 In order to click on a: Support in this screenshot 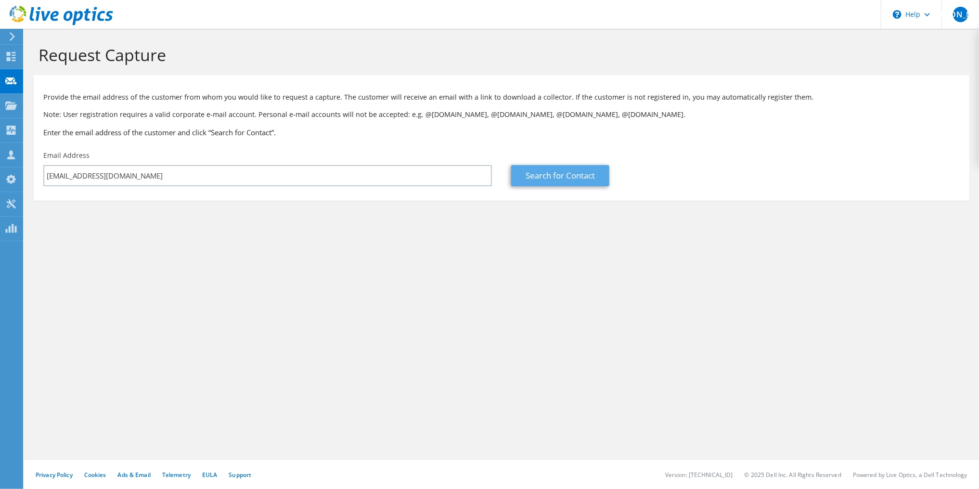, I will do `click(240, 475)`.